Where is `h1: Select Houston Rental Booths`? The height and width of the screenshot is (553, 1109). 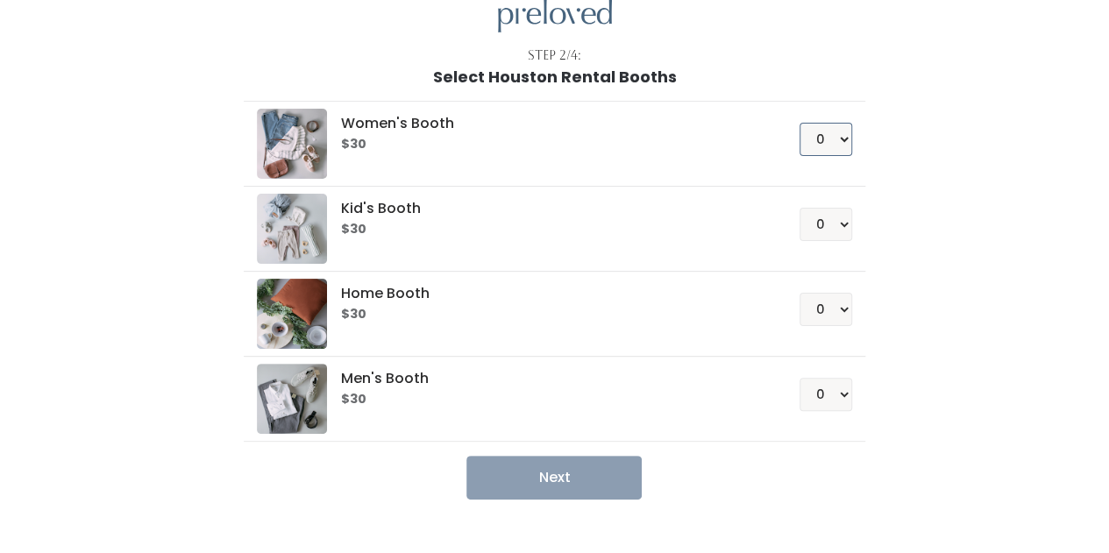
h1: Select Houston Rental Booths is located at coordinates (555, 77).